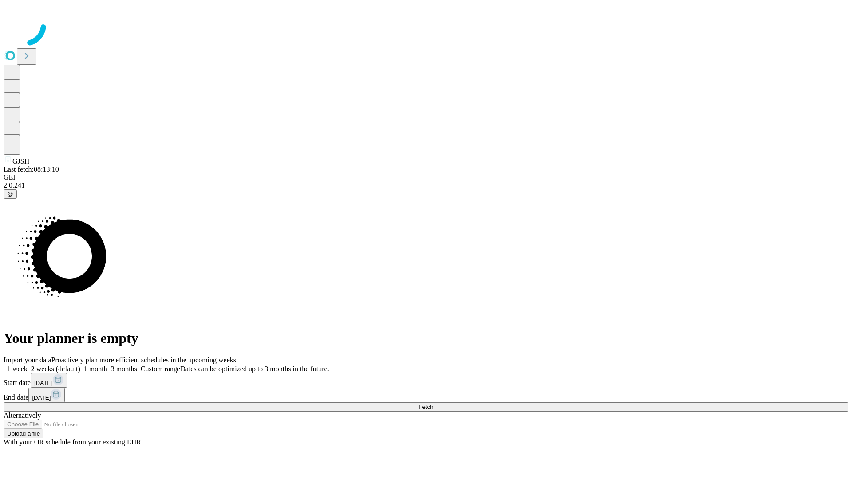  I want to click on span: Alternatively, so click(22, 415).